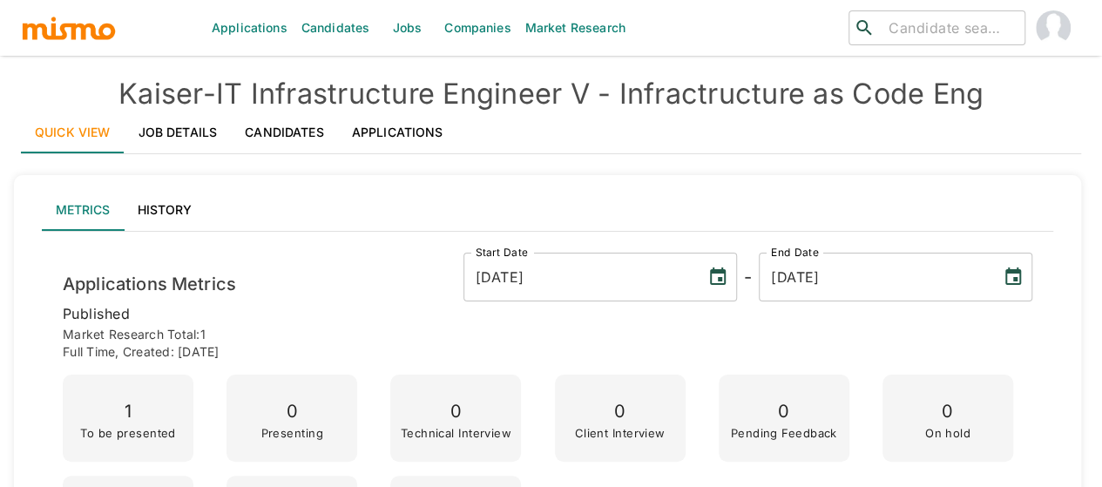  I want to click on img: logo, so click(69, 28).